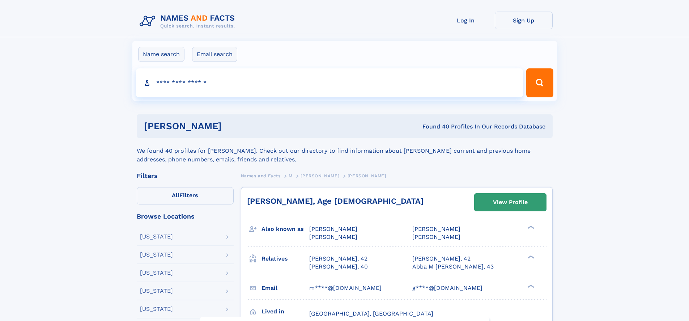  What do you see at coordinates (510, 202) in the screenshot?
I see `a: View Profile` at bounding box center [510, 202].